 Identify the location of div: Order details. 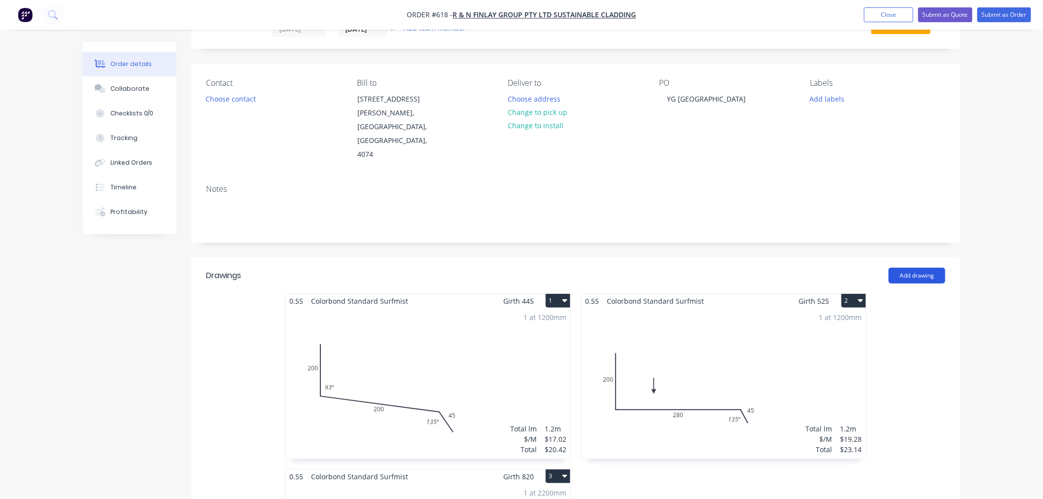
(131, 64).